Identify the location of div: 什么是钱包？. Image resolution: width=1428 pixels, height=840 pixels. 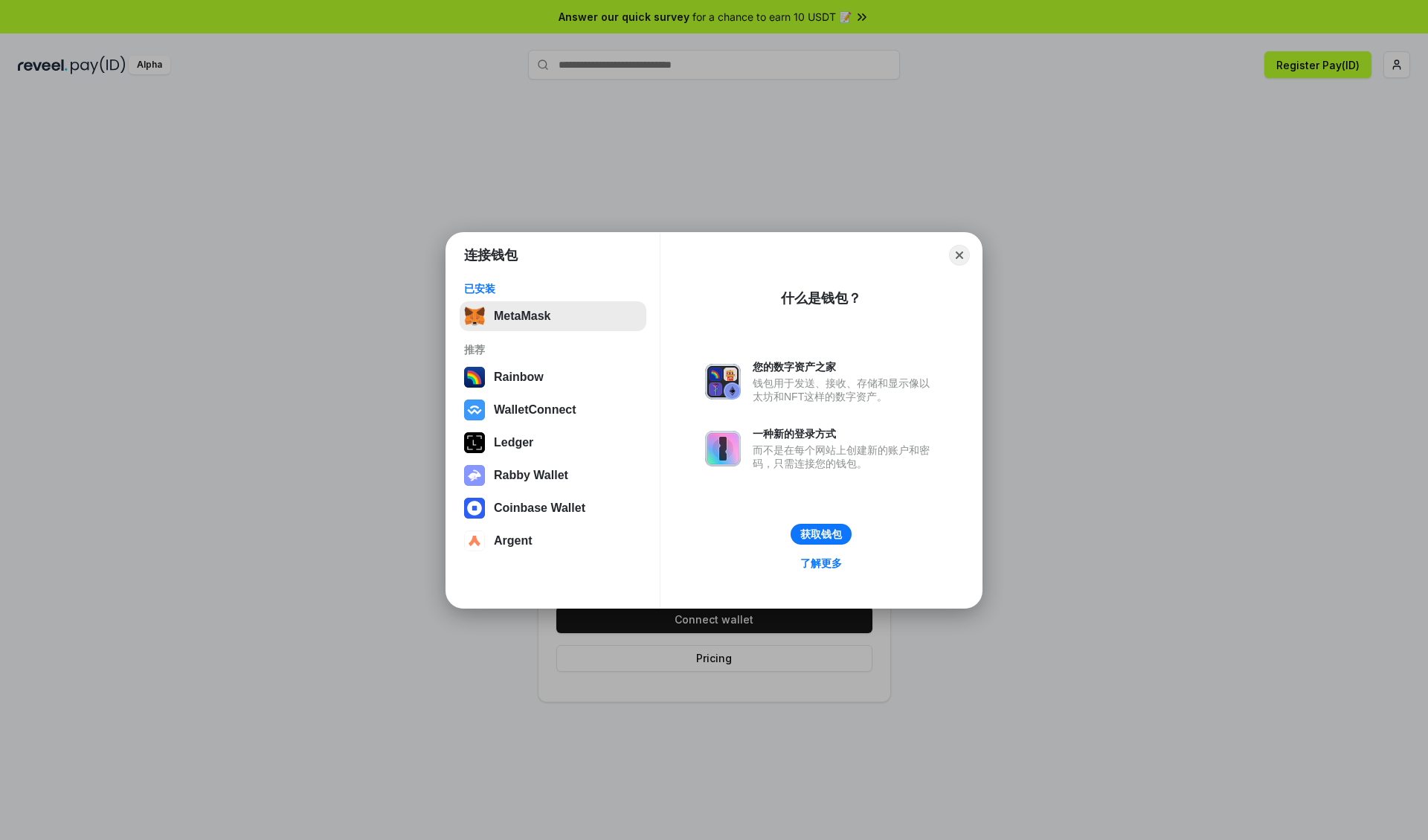
(821, 298).